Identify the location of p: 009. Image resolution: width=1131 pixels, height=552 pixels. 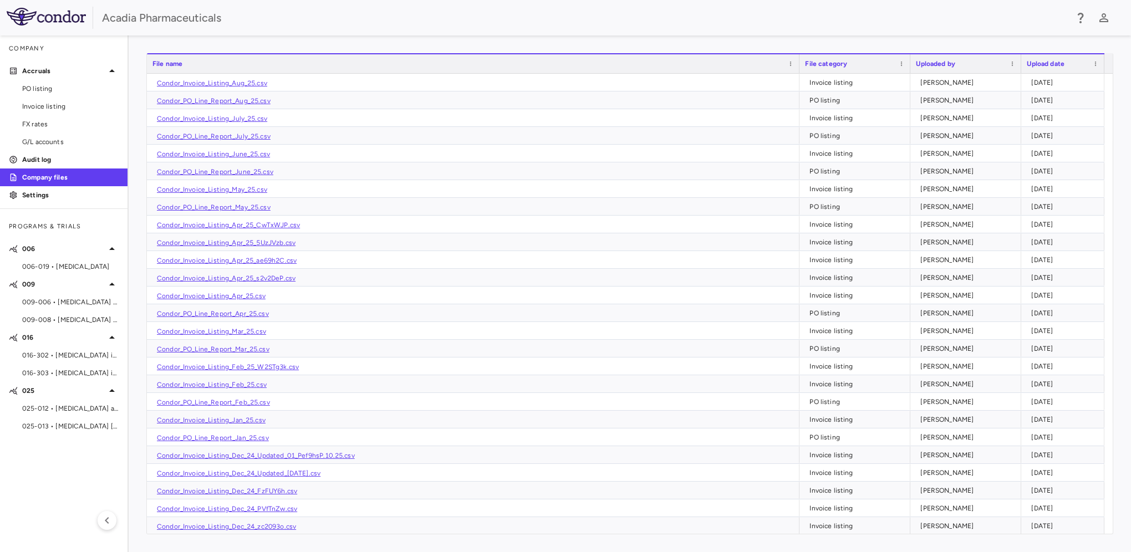
(64, 284).